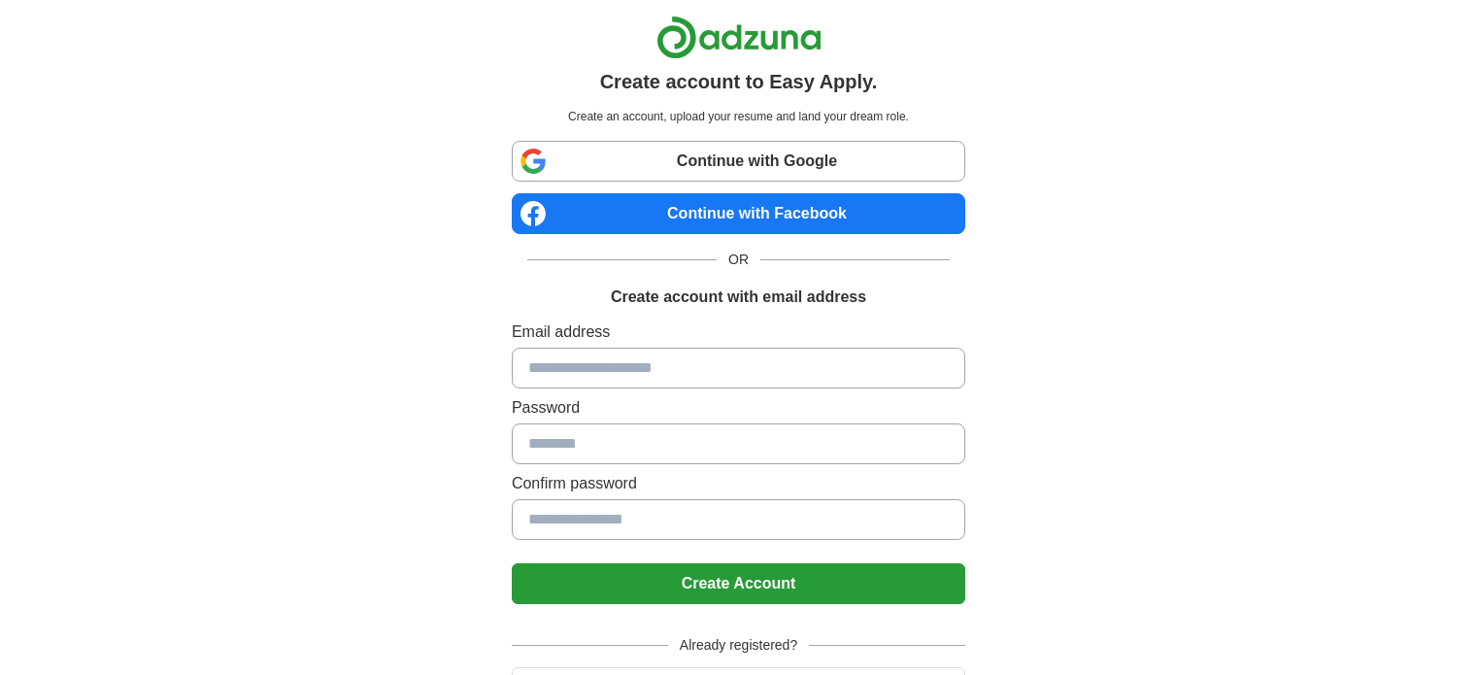  I want to click on img: Adzuna logo, so click(739, 37).